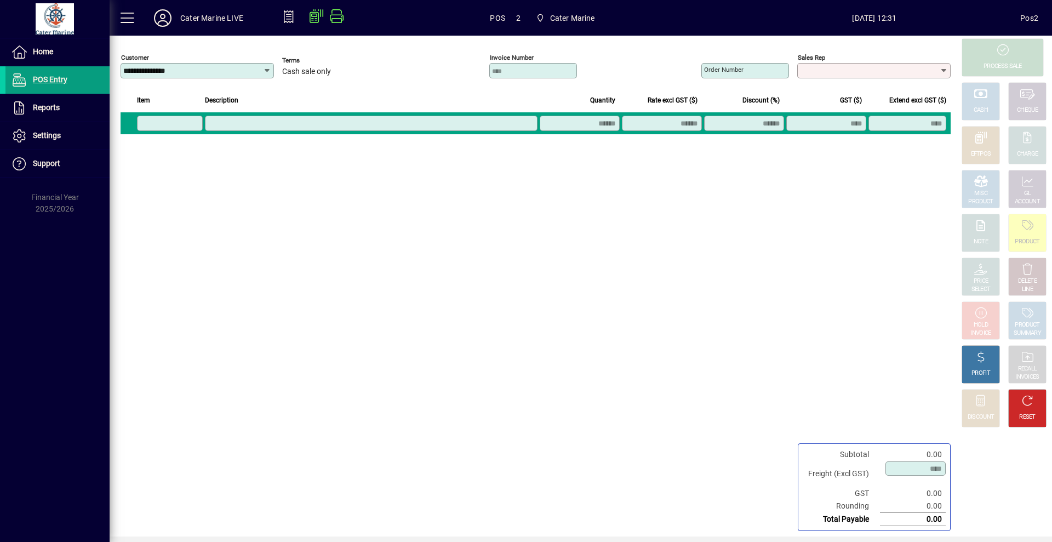 This screenshot has height=542, width=1052. I want to click on div: MISC, so click(980, 193).